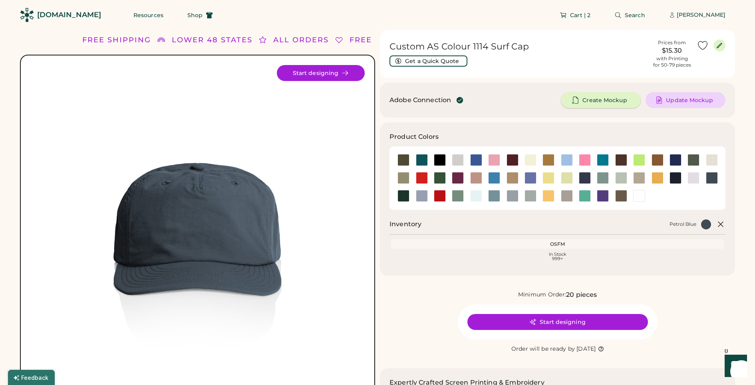 The image size is (755, 385). What do you see at coordinates (600, 100) in the screenshot?
I see `button: Create Mockup` at bounding box center [600, 100].